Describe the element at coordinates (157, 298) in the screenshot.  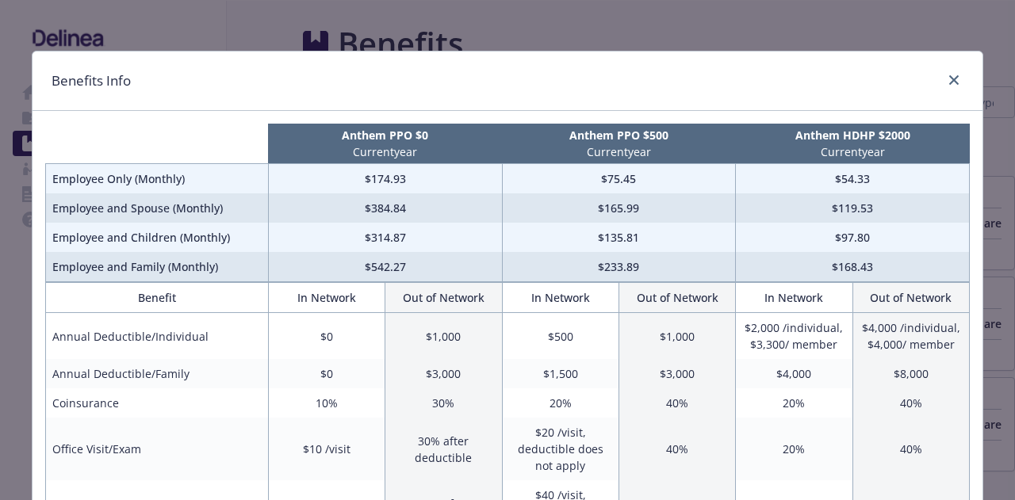
I see `th: Benefit` at that location.